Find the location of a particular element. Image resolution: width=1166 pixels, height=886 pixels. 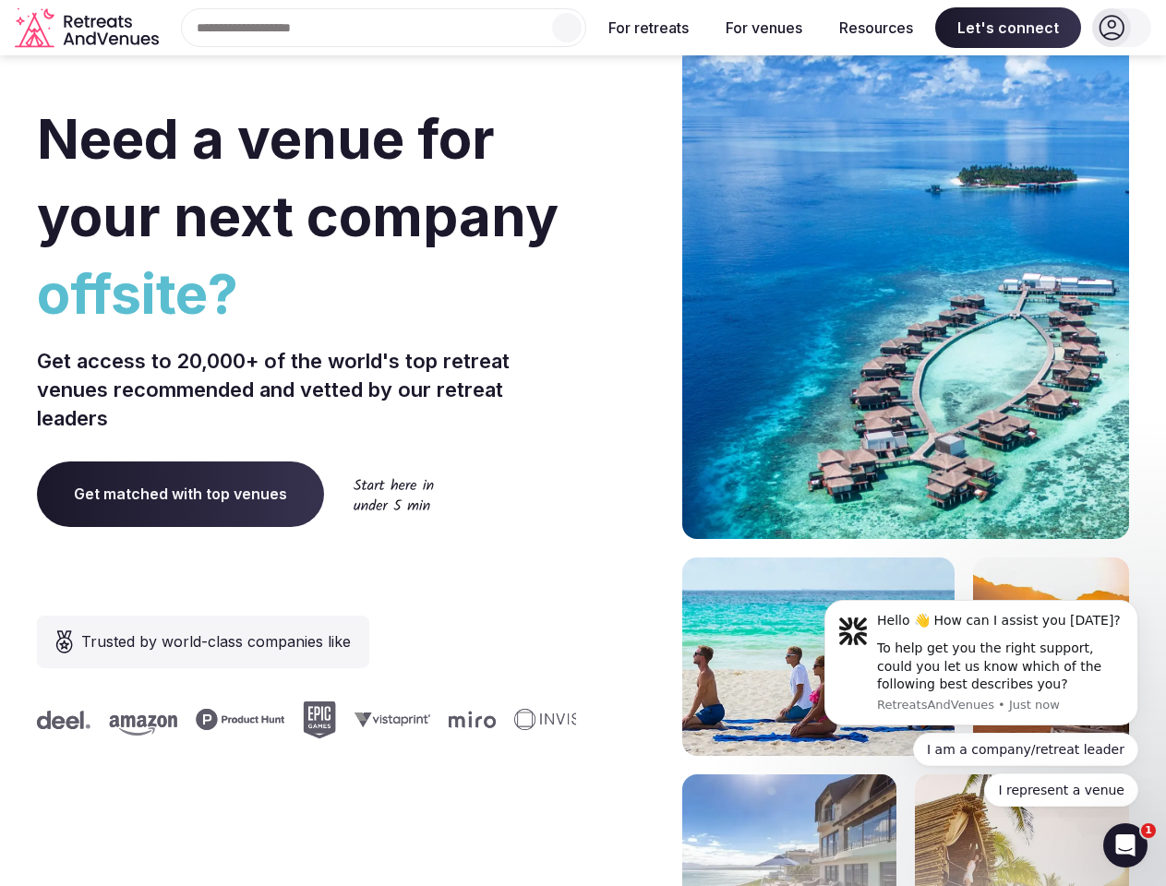

svg: Vistaprint company logo is located at coordinates (391, 719).